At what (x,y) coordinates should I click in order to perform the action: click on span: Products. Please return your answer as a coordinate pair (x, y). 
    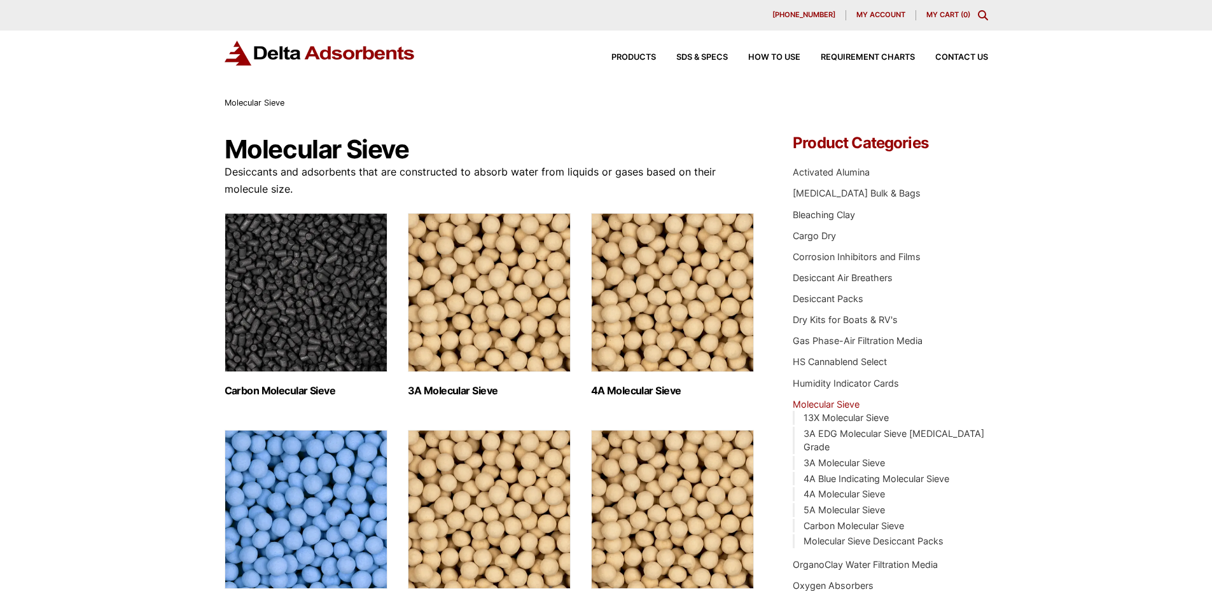
    Looking at the image, I should click on (634, 57).